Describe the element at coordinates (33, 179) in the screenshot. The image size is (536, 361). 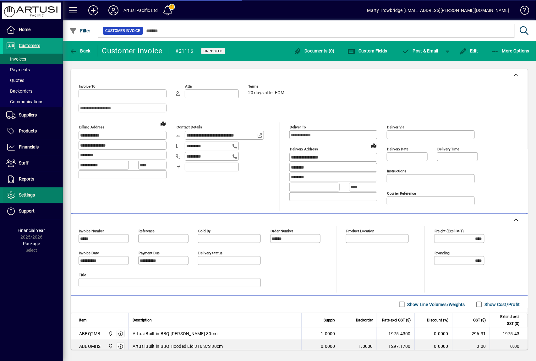
I see `a: Reports` at that location.